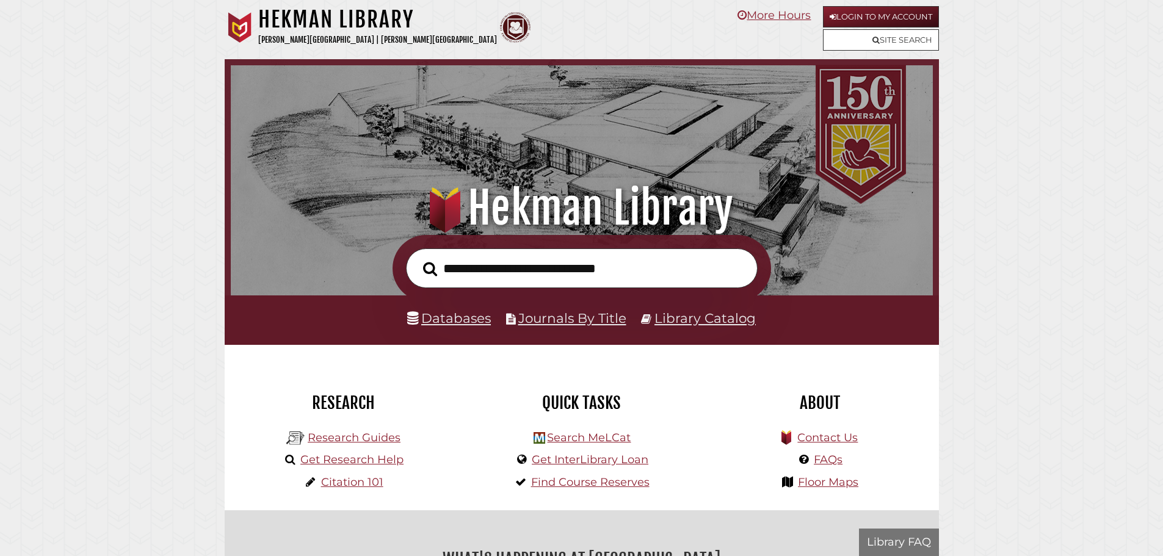 Image resolution: width=1163 pixels, height=556 pixels. What do you see at coordinates (572, 318) in the screenshot?
I see `a: Journals By Title` at bounding box center [572, 318].